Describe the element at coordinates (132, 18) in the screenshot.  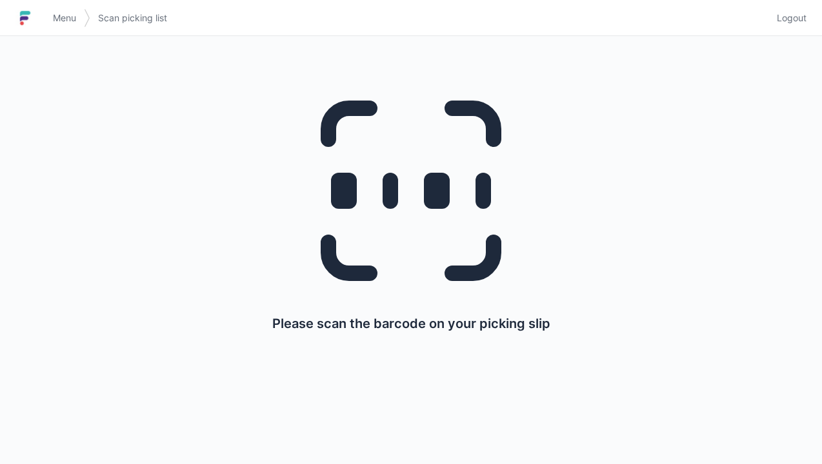
I see `a: Scan picking list` at that location.